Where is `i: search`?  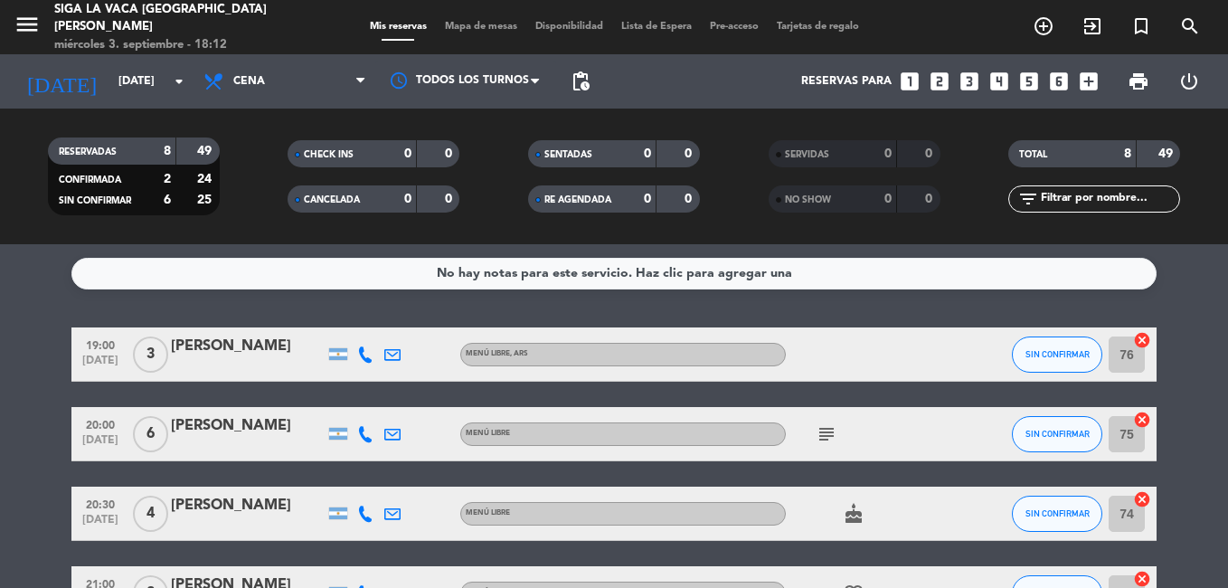 i: search is located at coordinates (1190, 26).